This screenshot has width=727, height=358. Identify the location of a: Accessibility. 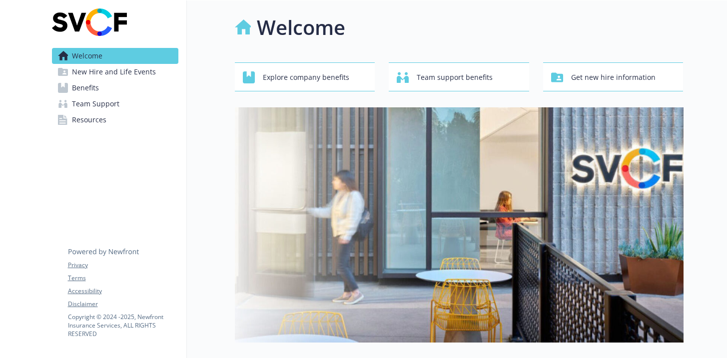
(123, 291).